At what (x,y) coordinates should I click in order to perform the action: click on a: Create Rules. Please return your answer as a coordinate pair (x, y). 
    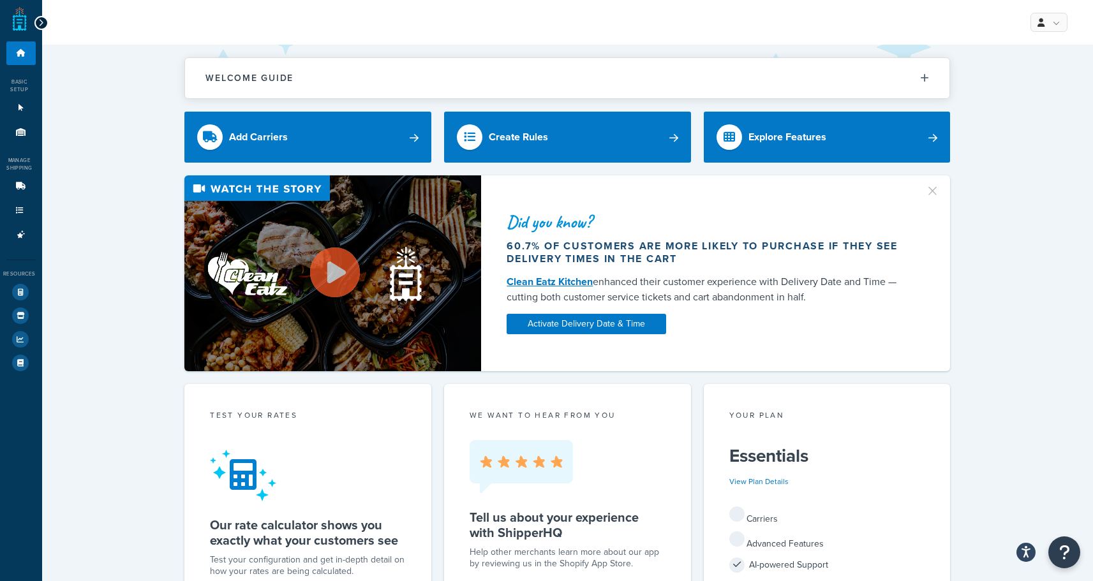
    Looking at the image, I should click on (567, 137).